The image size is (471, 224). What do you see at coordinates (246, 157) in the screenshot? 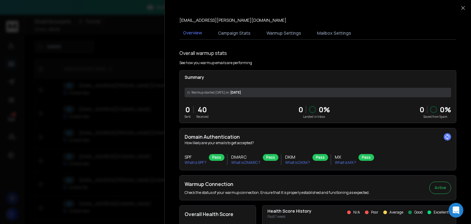
I see `h3: DMARC` at bounding box center [246, 157].